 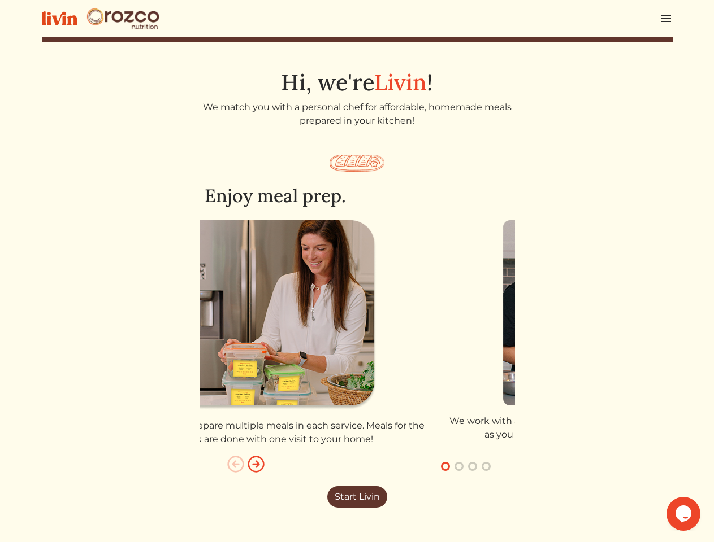 What do you see at coordinates (275, 433) in the screenshot?
I see `p: Your chef will prepare multiple meals in each service. Meals for the week are done with one visit...` at bounding box center [275, 433].